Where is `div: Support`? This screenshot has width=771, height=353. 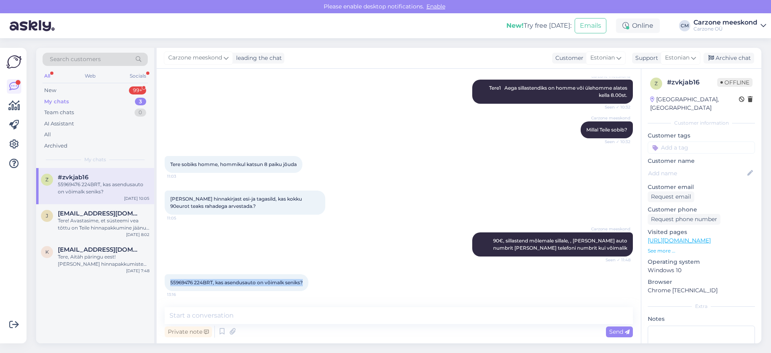 div: Support is located at coordinates (645, 58).